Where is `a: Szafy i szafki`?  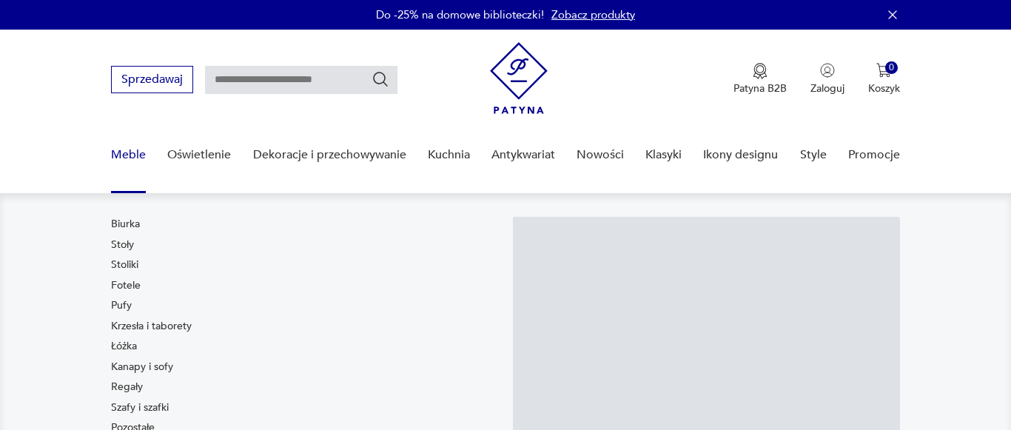
a: Szafy i szafki is located at coordinates (140, 408).